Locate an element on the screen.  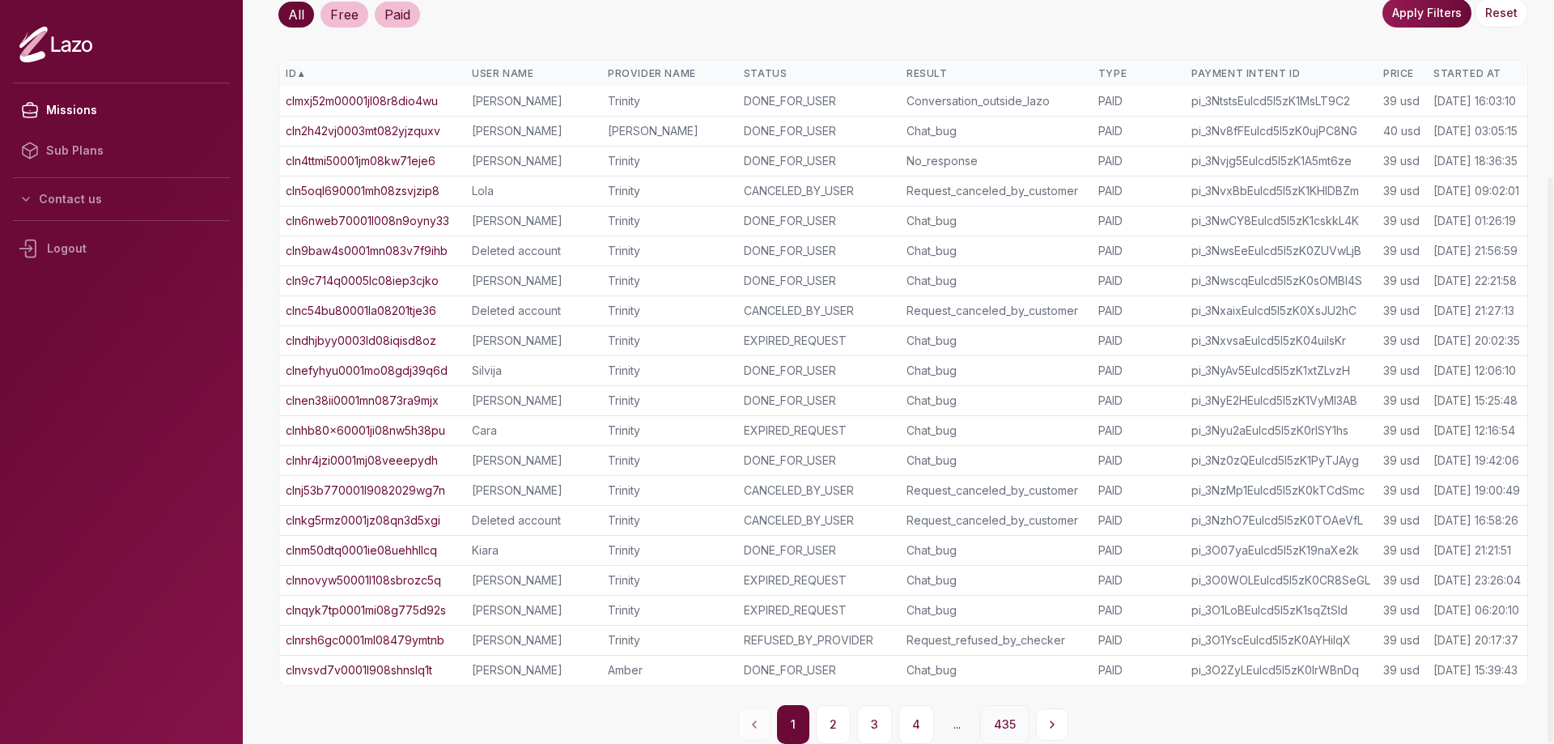
div: pi_3Nv8fFEulcd5I5zK0ujPC8NG is located at coordinates (1280, 131).